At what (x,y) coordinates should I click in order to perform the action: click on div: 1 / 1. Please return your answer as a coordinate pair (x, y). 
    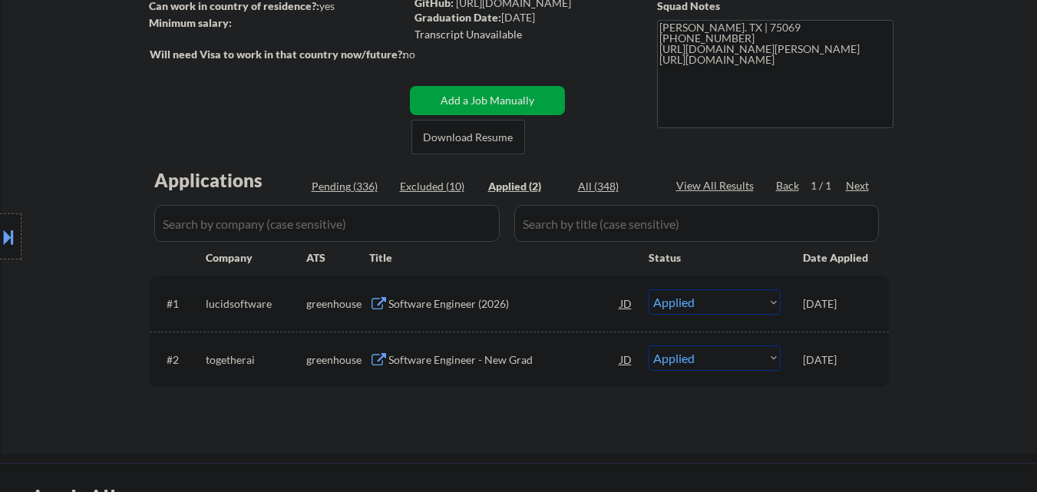
    Looking at the image, I should click on (828, 186).